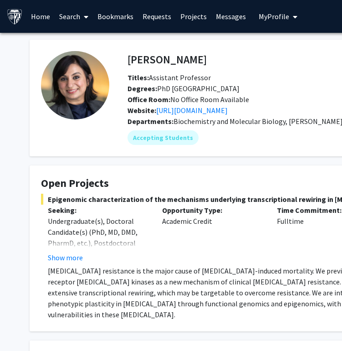 This screenshot has width=342, height=351. Describe the element at coordinates (98, 210) in the screenshot. I see `p: Seeking:` at that location.